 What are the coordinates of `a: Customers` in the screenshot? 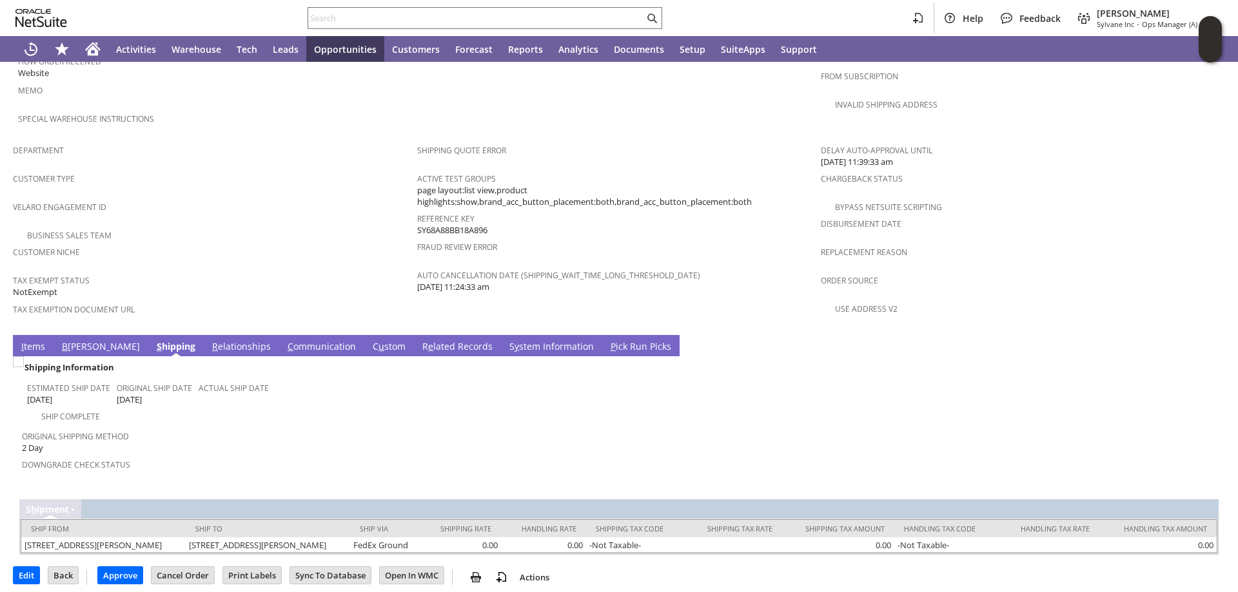 It's located at (416, 49).